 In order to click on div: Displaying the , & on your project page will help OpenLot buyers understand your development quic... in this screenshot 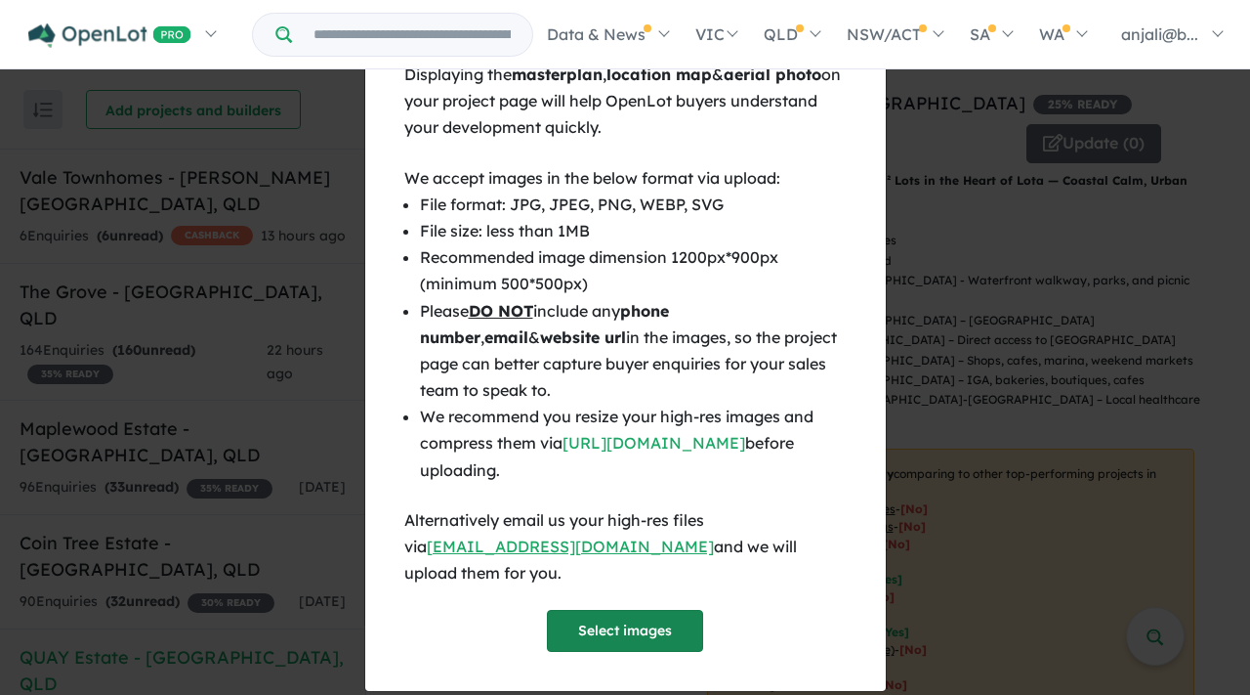, I will do `click(625, 102)`.